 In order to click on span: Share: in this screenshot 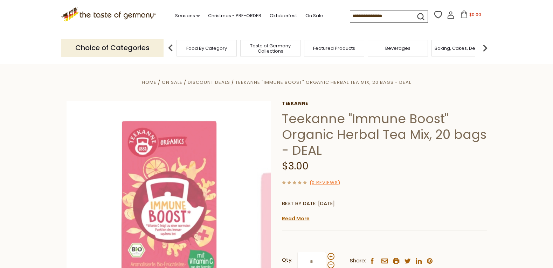, I will do `click(358, 260)`.